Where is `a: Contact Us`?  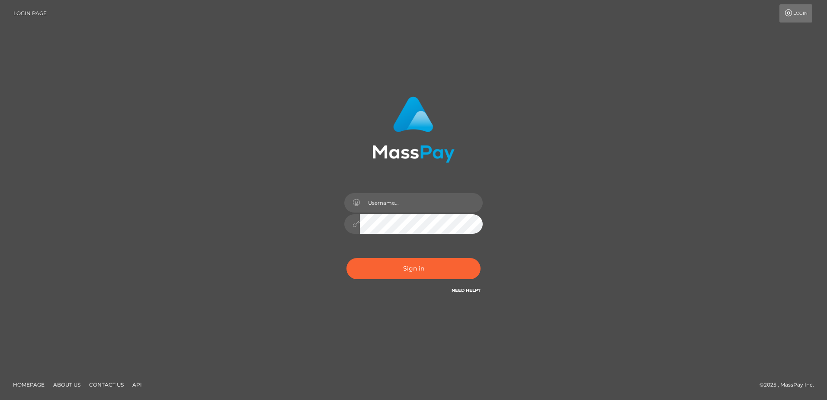
a: Contact Us is located at coordinates (106, 384).